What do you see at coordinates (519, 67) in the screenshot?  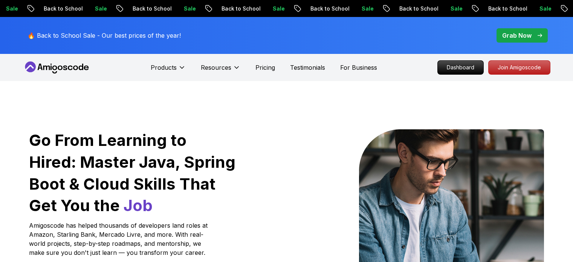 I see `a: Join Amigoscode` at bounding box center [519, 67].